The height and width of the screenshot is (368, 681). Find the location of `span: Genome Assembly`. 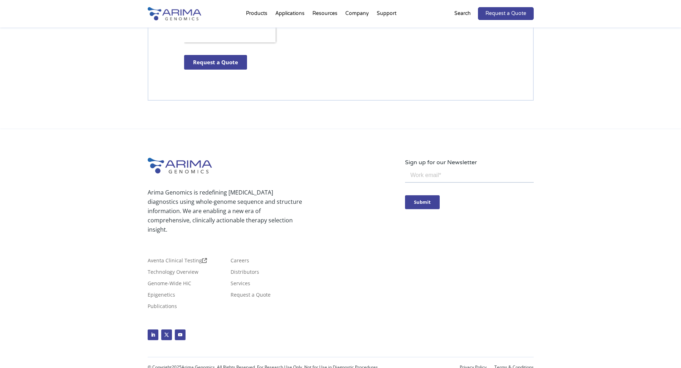

span: Genome Assembly is located at coordinates (184, 103).